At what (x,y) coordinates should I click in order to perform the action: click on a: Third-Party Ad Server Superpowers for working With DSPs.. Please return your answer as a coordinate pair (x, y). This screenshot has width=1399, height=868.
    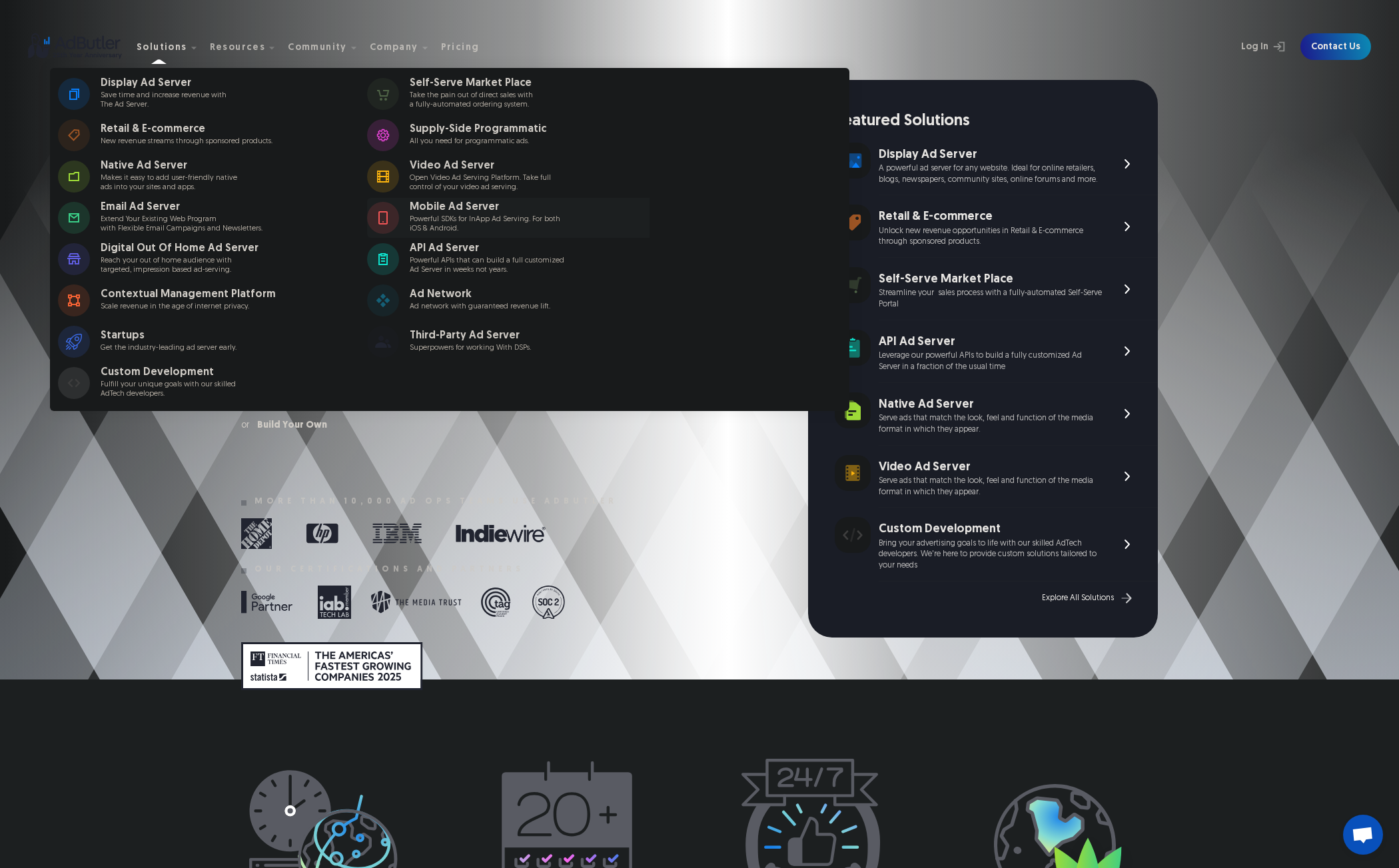
    Looking at the image, I should click on (521, 342).